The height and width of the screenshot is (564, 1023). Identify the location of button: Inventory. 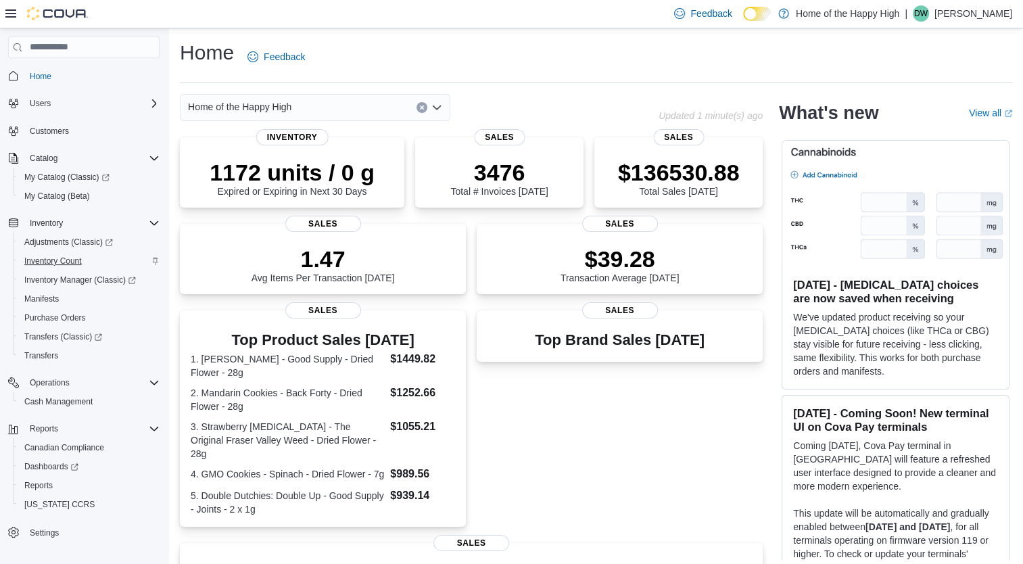
(84, 223).